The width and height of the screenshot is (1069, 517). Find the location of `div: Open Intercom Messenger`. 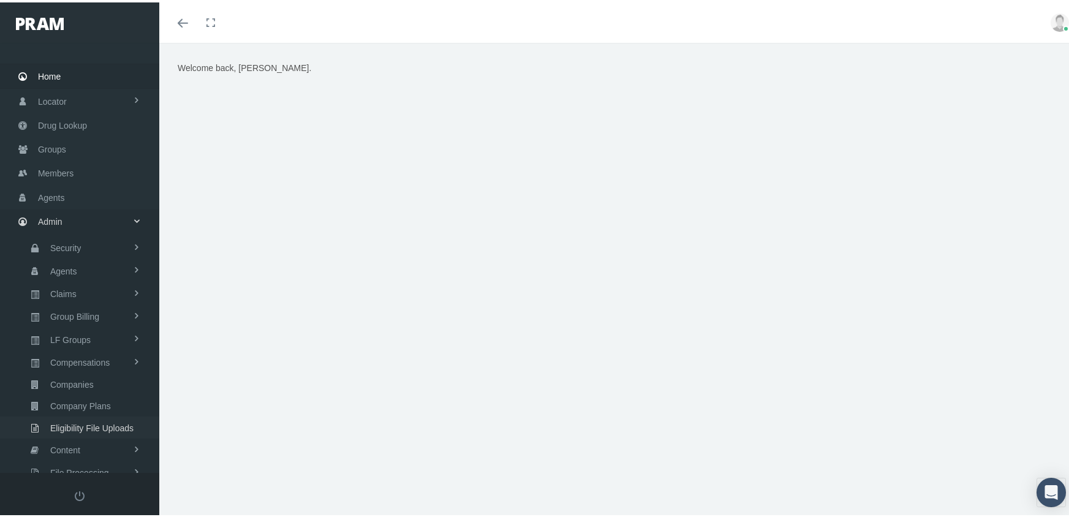

div: Open Intercom Messenger is located at coordinates (1052, 490).